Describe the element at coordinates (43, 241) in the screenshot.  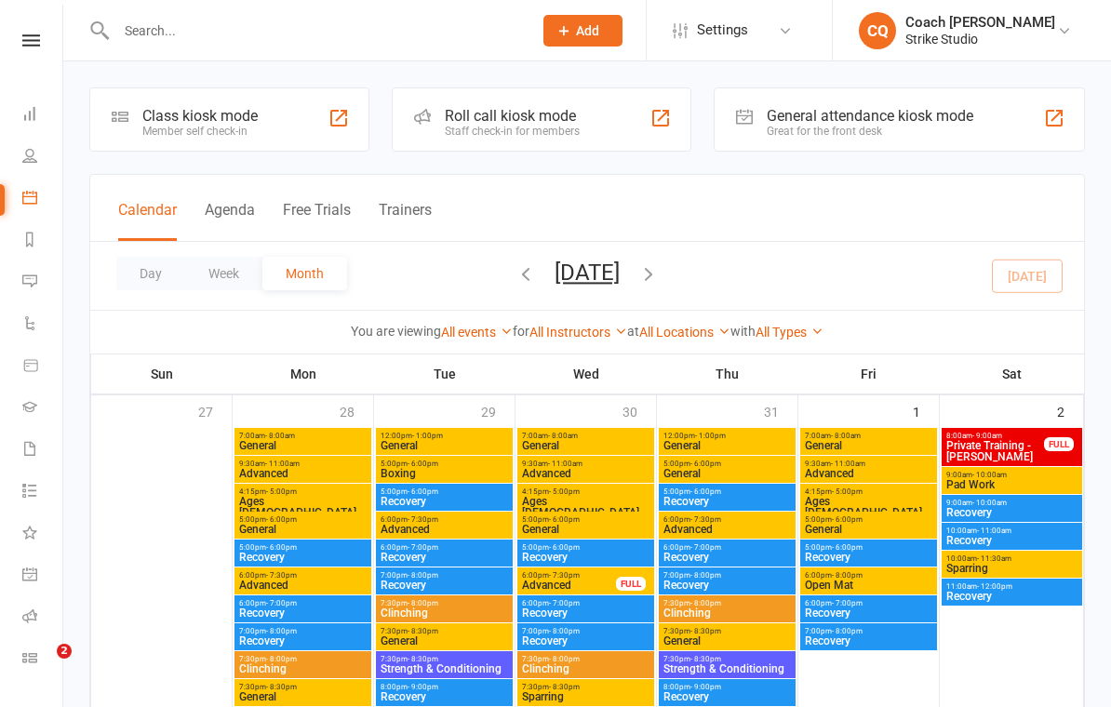
I see `a: Reports` at that location.